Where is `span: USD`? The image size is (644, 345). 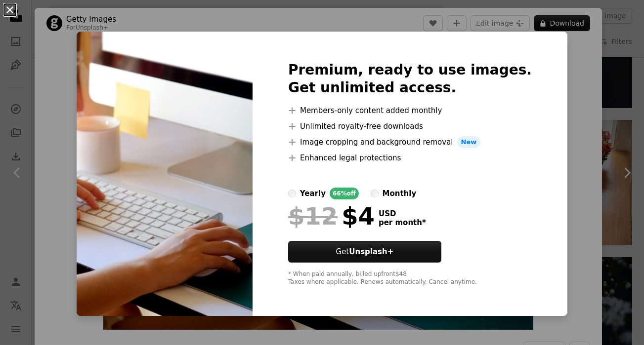 span: USD is located at coordinates (402, 214).